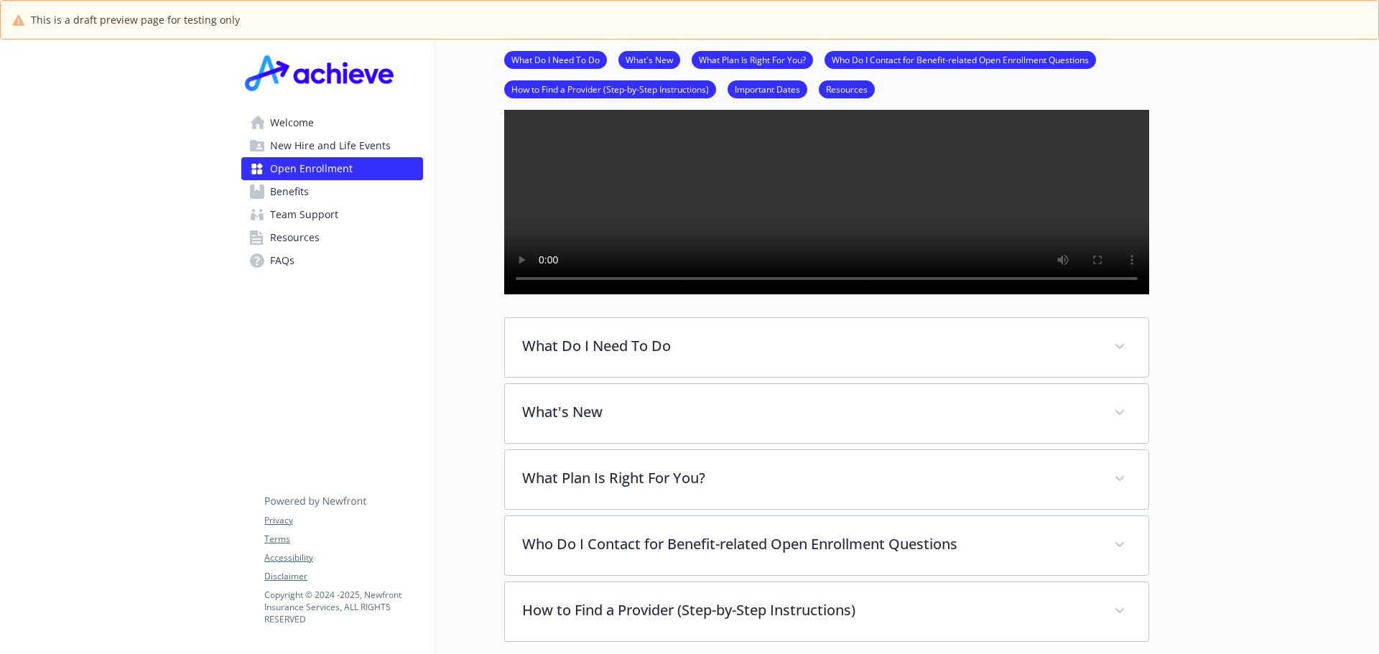  I want to click on p: Copyright © 2024 - 2025 , Newfront Insurance Services, ALL RIGHTS RESERVED, so click(343, 607).